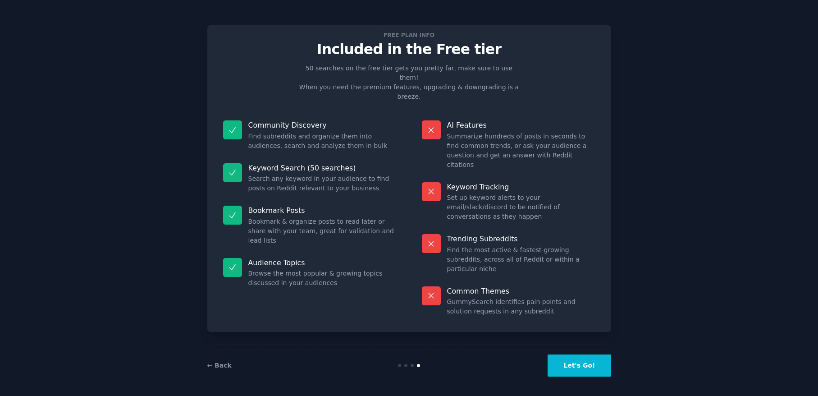  What do you see at coordinates (521, 125) in the screenshot?
I see `p: AI Features` at bounding box center [521, 125].